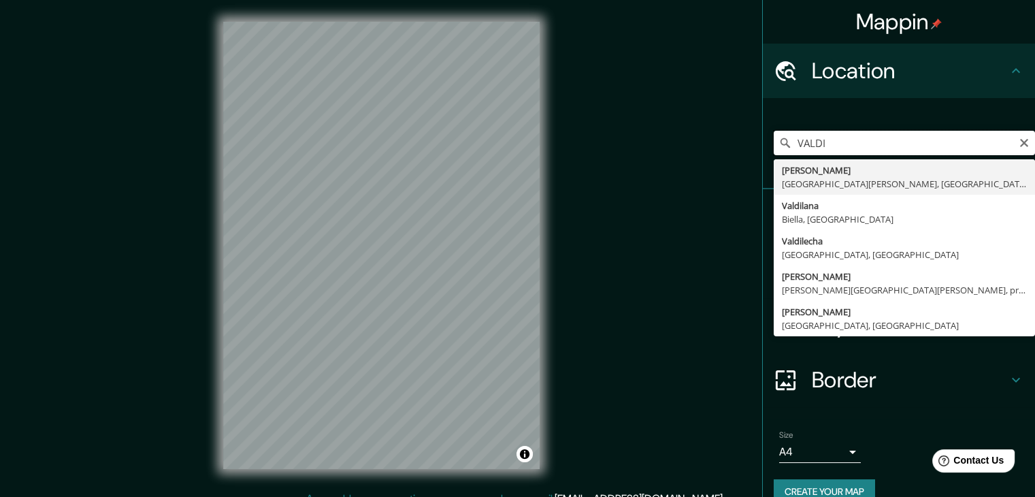  What do you see at coordinates (905, 143) in the screenshot?
I see `input: Pick your city or area` at bounding box center [905, 143].